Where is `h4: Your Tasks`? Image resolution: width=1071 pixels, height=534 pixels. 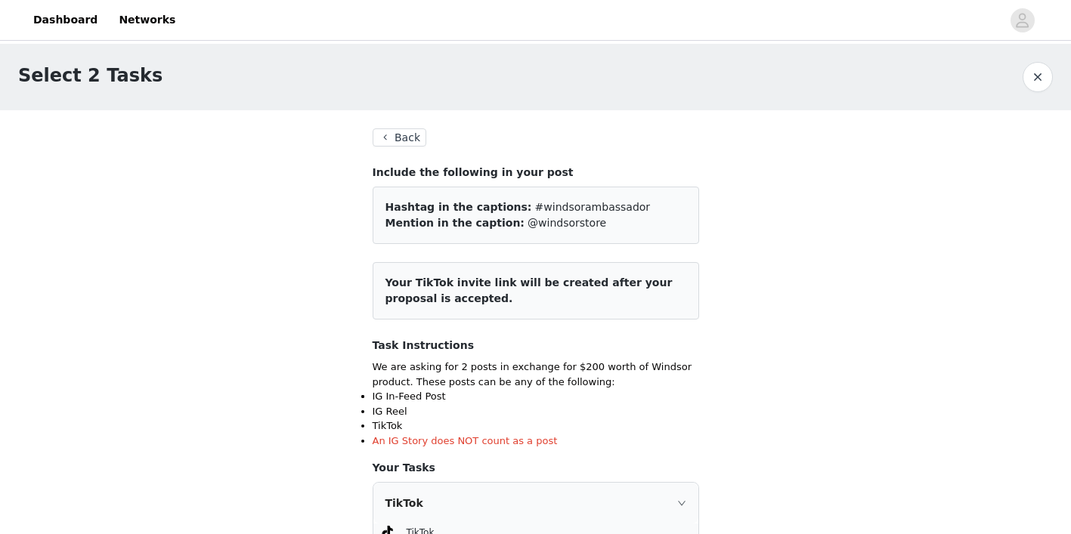 h4: Your Tasks is located at coordinates (536, 468).